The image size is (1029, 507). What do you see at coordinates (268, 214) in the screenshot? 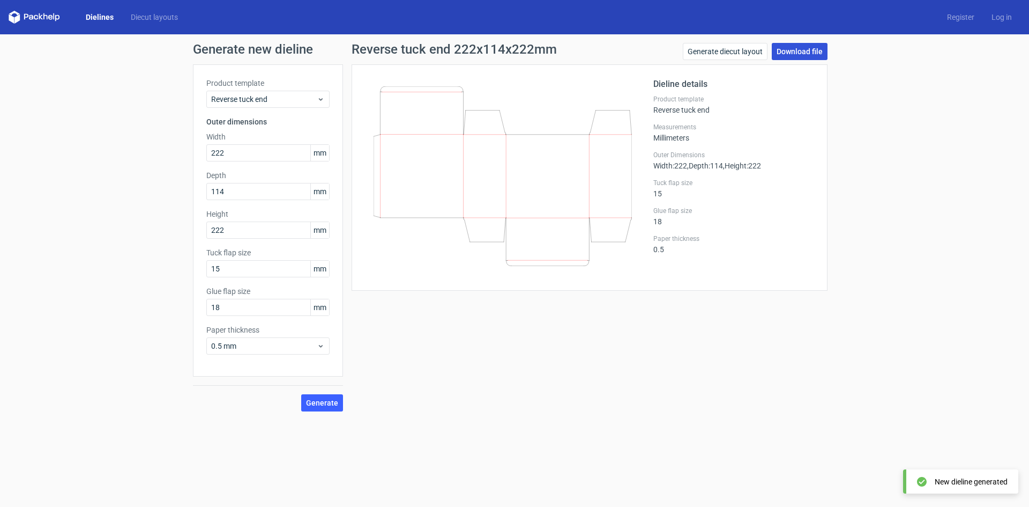
I see `label: Height` at bounding box center [268, 214].